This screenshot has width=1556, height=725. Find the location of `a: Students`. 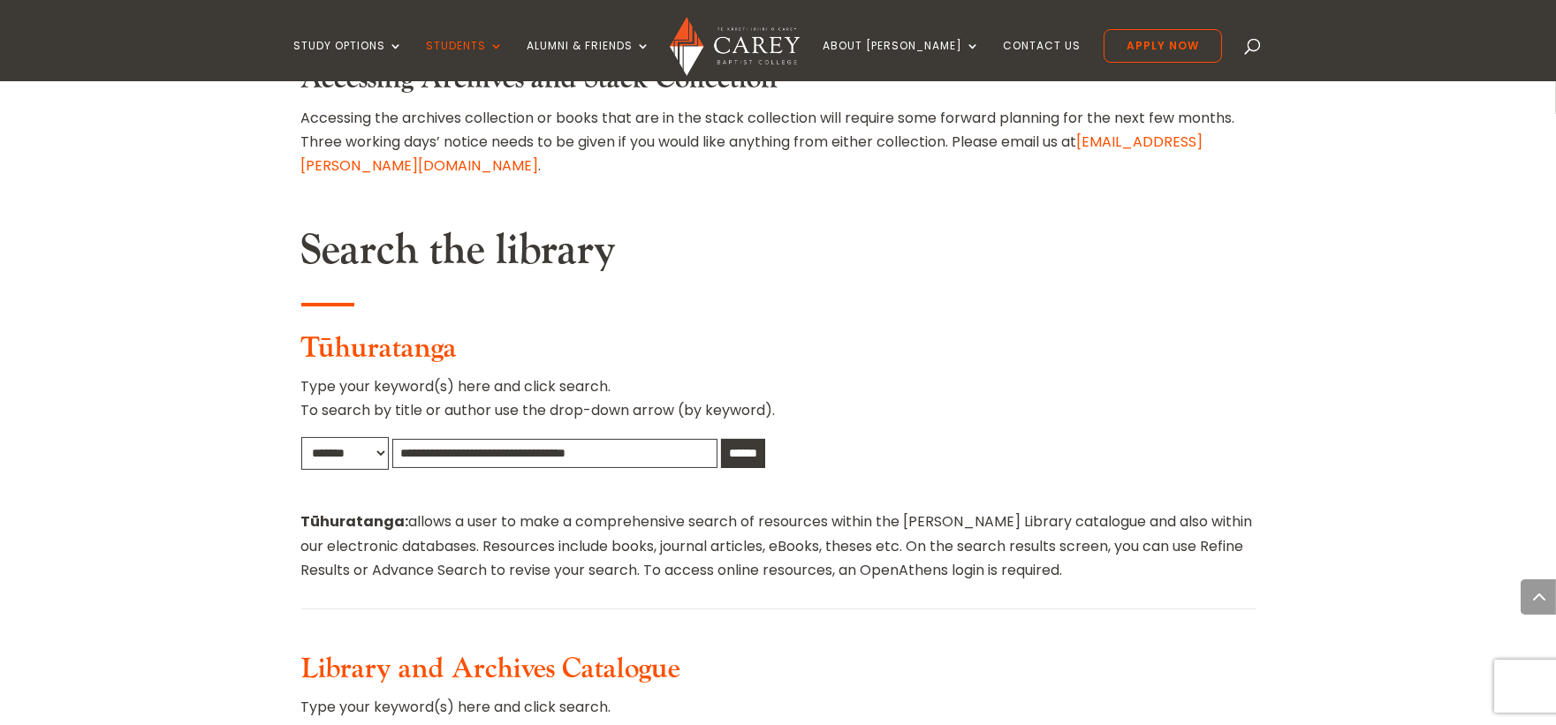

a: Students is located at coordinates (465, 60).